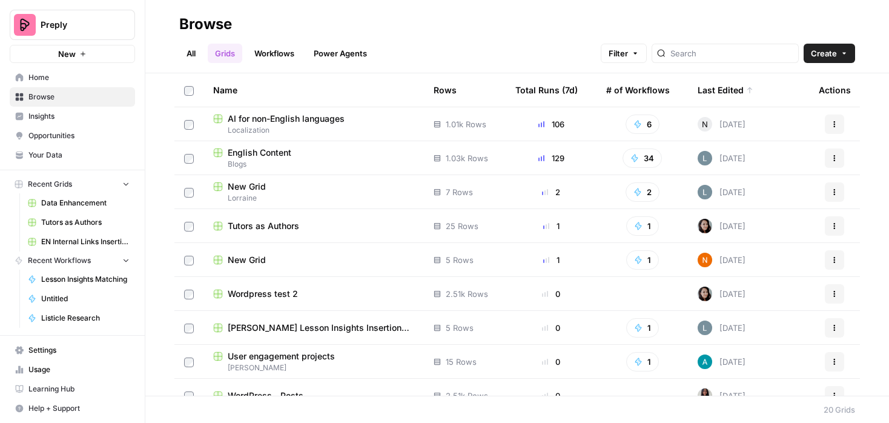  What do you see at coordinates (643, 124) in the screenshot?
I see `button: 6` at bounding box center [643, 124].